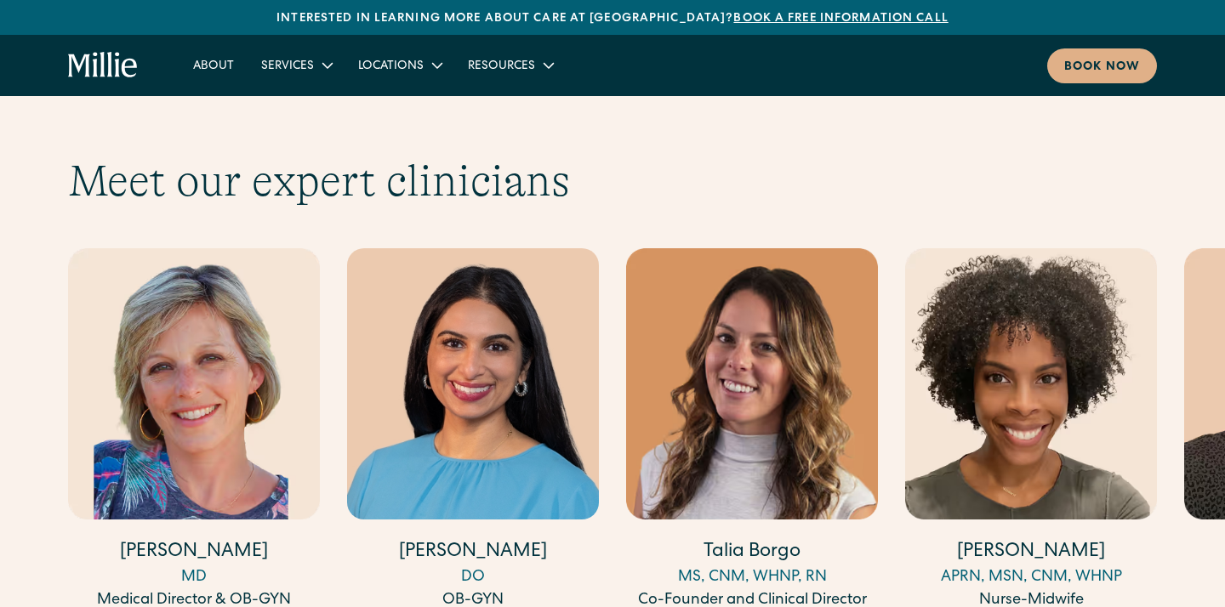 This screenshot has height=607, width=1225. What do you see at coordinates (194, 577) in the screenshot?
I see `div: MD` at bounding box center [194, 577].